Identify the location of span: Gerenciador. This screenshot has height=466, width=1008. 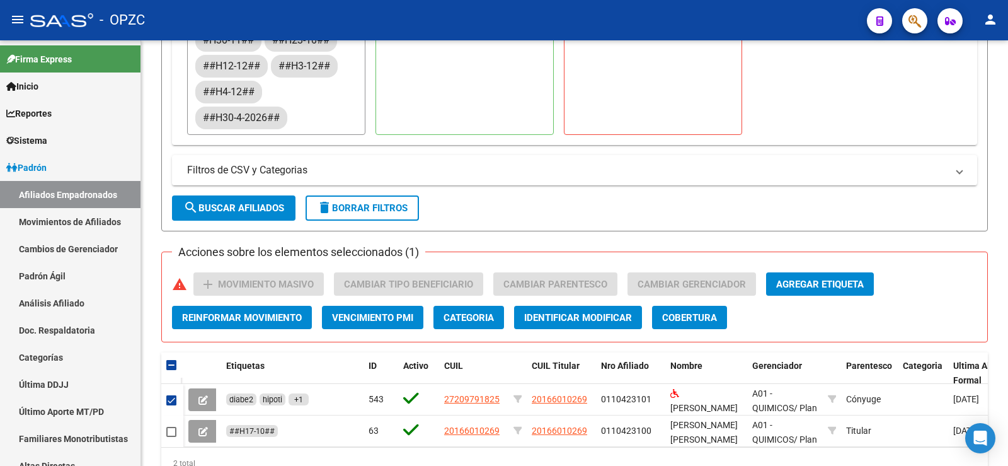
(777, 365).